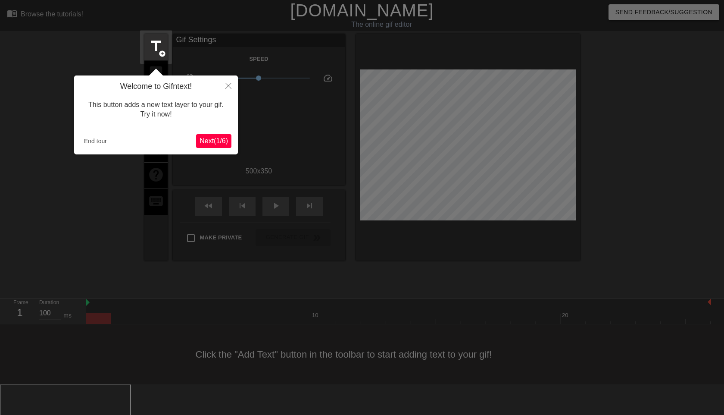 The height and width of the screenshot is (415, 724). Describe the element at coordinates (156, 87) in the screenshot. I see `h4: Welcome to Gifntext!` at that location.